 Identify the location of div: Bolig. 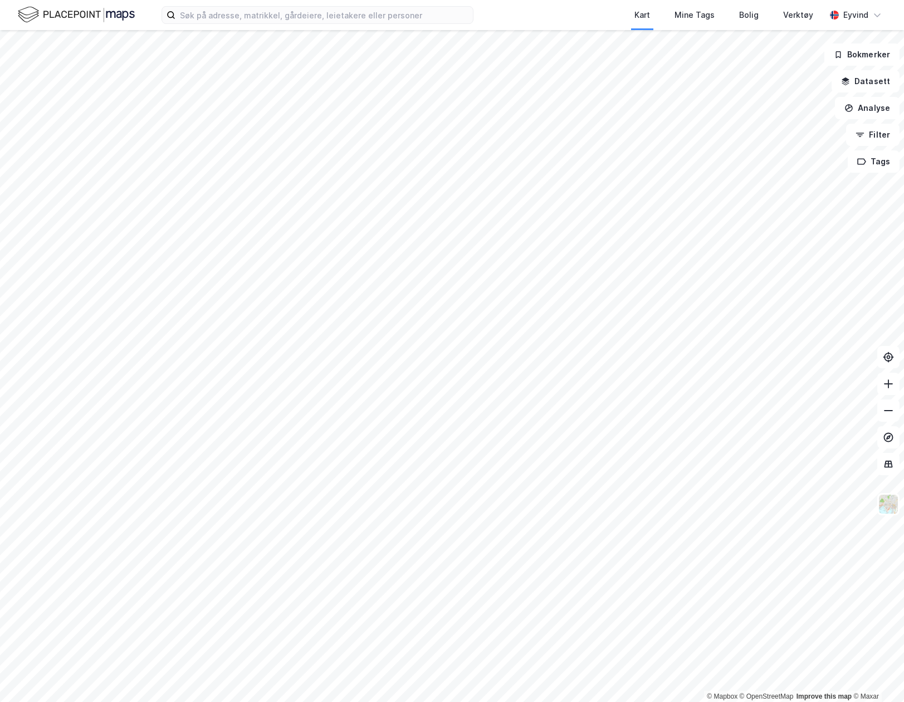
(749, 15).